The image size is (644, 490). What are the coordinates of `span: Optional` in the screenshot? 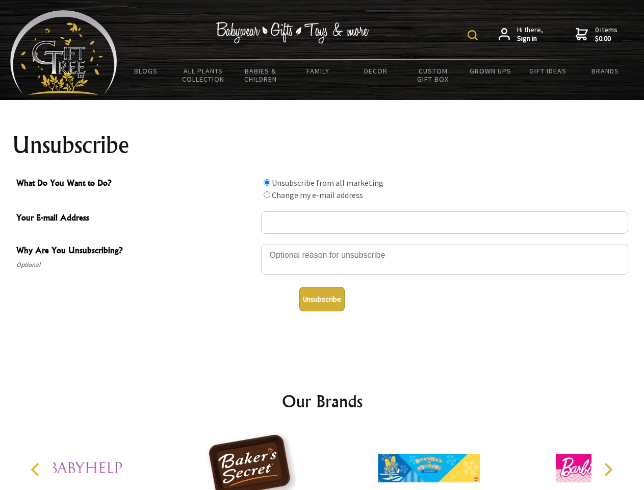 It's located at (136, 265).